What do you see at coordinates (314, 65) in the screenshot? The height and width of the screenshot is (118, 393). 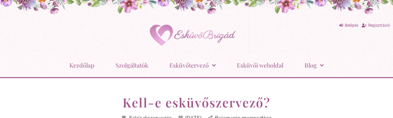 I see `a: Blog` at bounding box center [314, 65].